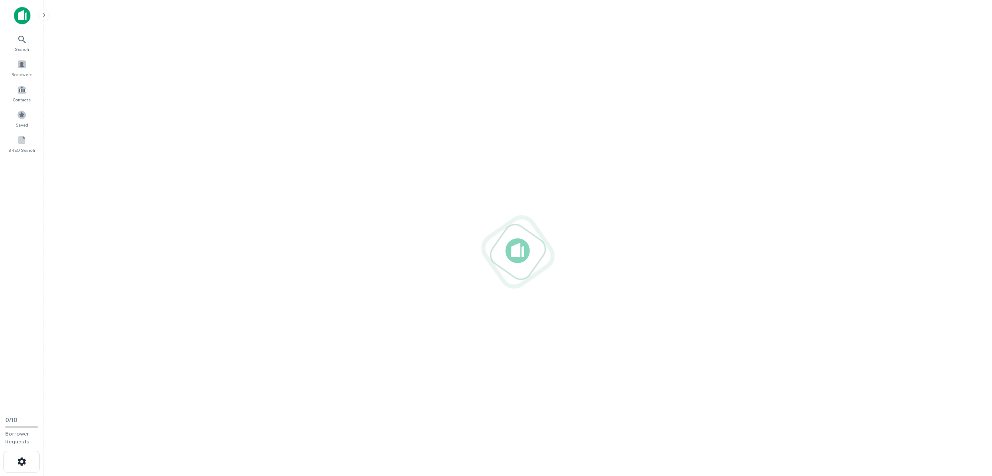 The image size is (992, 476). I want to click on span: SREO Search, so click(22, 150).